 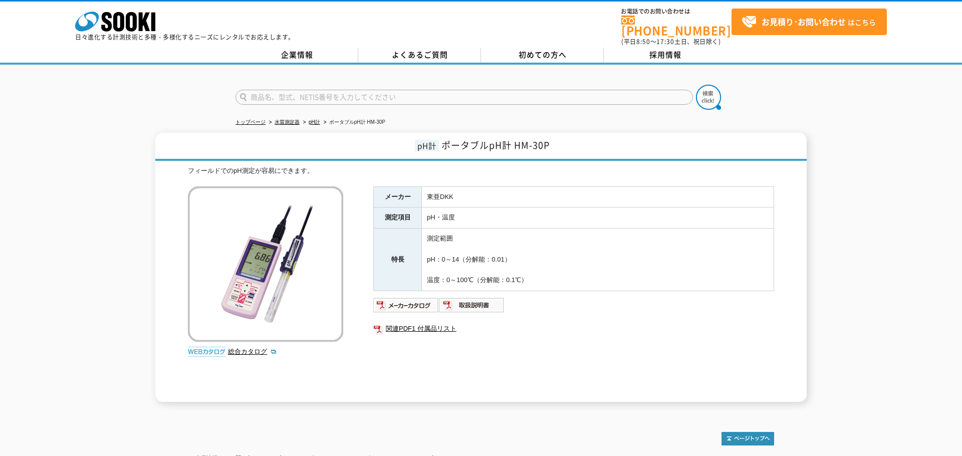 I want to click on strong: お見積り･お問い合わせ, so click(x=804, y=22).